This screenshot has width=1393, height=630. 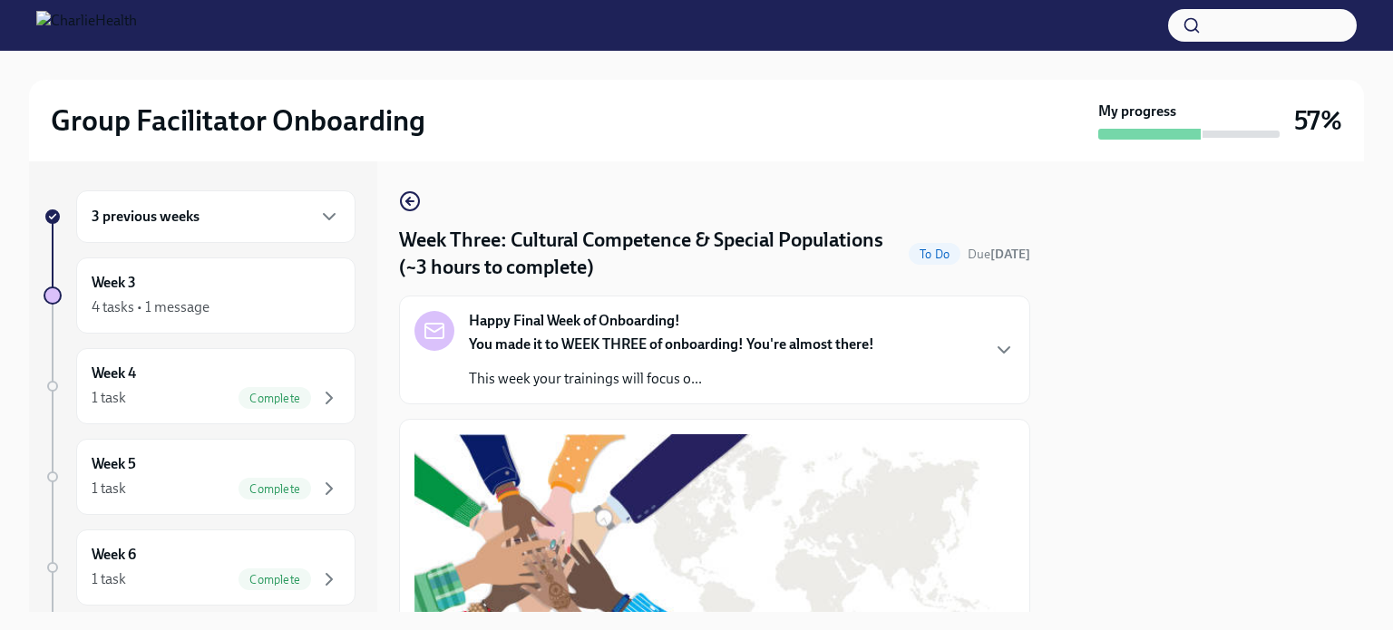 What do you see at coordinates (86, 25) in the screenshot?
I see `img: CharlieHealth` at bounding box center [86, 25].